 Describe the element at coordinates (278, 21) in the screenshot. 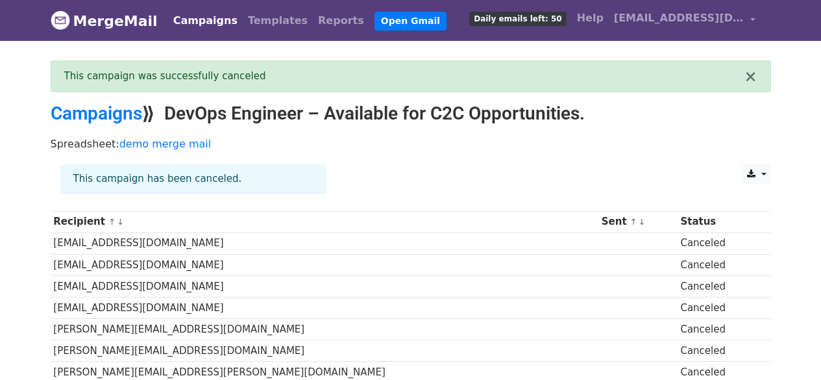

I see `a: Templates` at that location.